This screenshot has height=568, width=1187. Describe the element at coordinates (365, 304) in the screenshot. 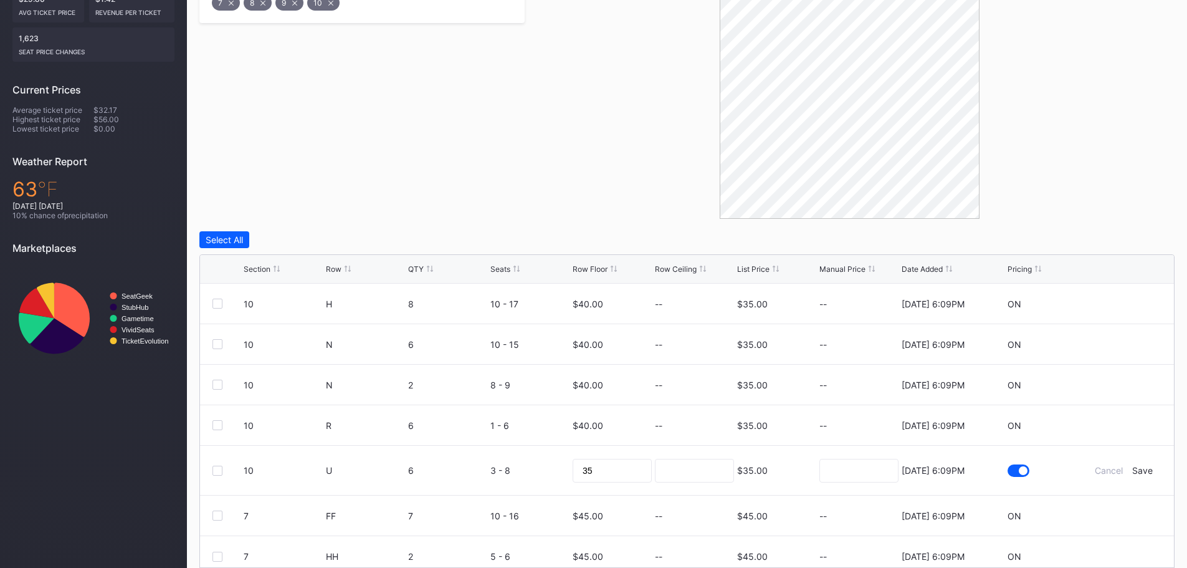

I see `div: H` at that location.